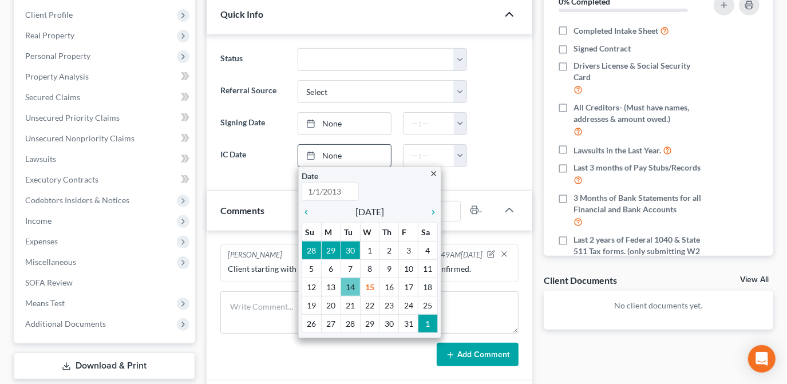 The height and width of the screenshot is (384, 787). I want to click on td: 9, so click(389, 268).